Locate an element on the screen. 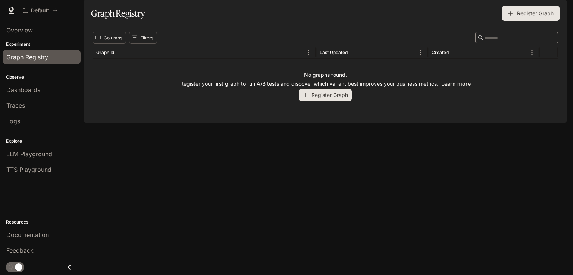 The height and width of the screenshot is (275, 573). h1: Graph Registry is located at coordinates (118, 13).